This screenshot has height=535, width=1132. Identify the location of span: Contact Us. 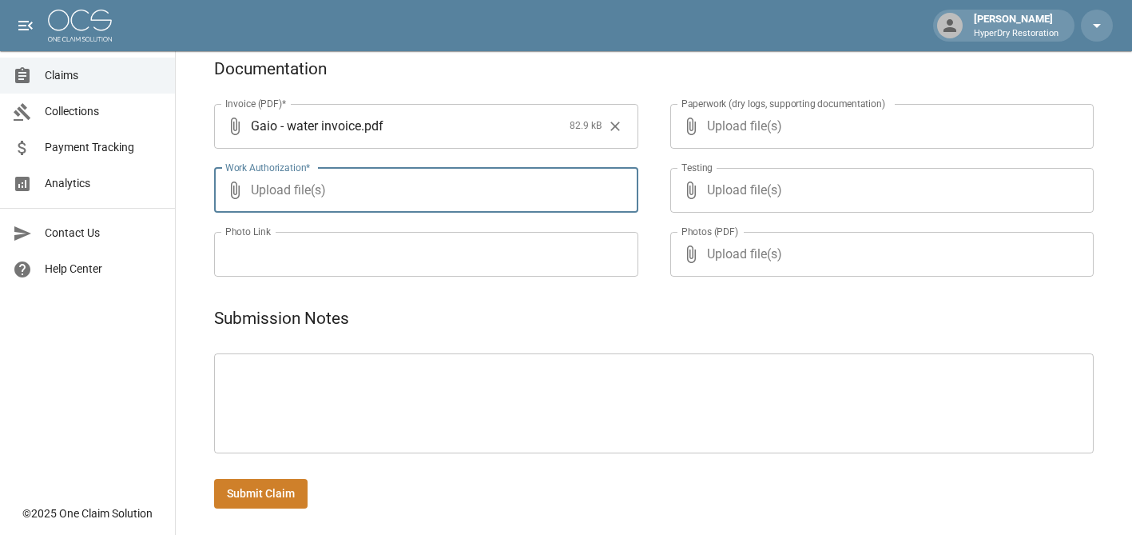
(103, 233).